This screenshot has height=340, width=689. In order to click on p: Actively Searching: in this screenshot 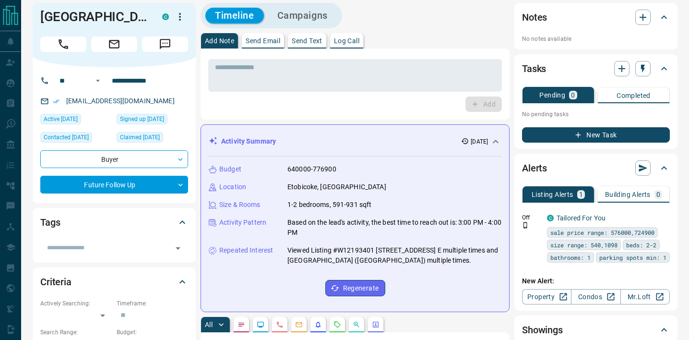, I will do `click(76, 303)`.